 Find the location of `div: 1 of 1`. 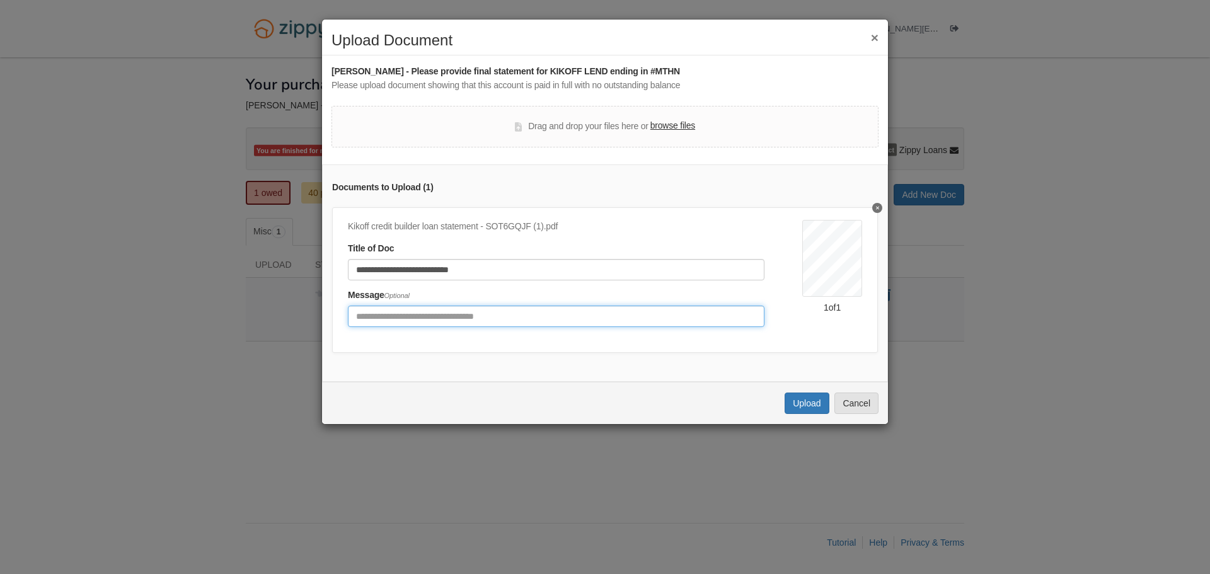

div: 1 of 1 is located at coordinates (832, 308).